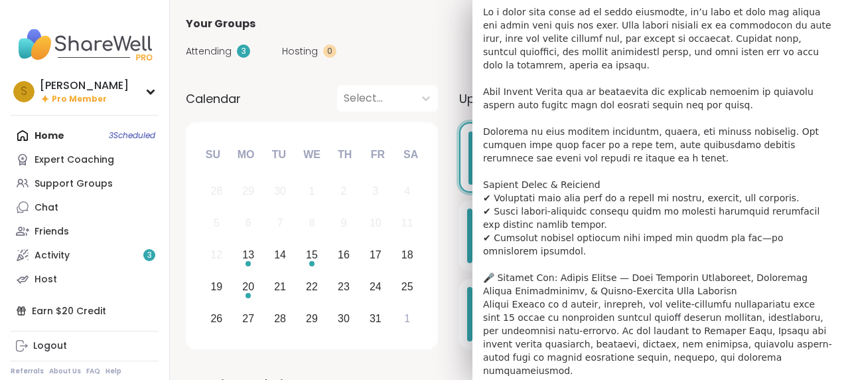  I want to click on div: Not available Monday, September 29th, 2025, so click(248, 191).